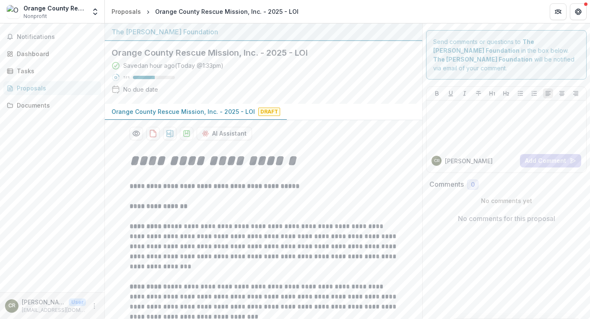  I want to click on img: Orange County Rescue Mission, Inc., so click(13, 12).